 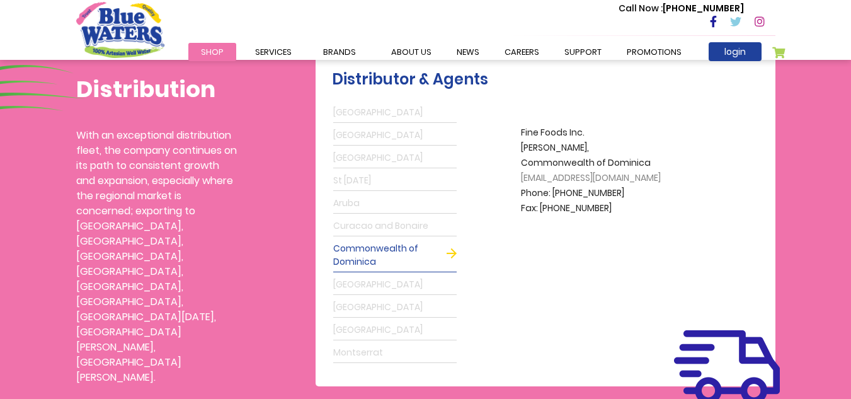 What do you see at coordinates (274, 52) in the screenshot?
I see `span: Services` at bounding box center [274, 52].